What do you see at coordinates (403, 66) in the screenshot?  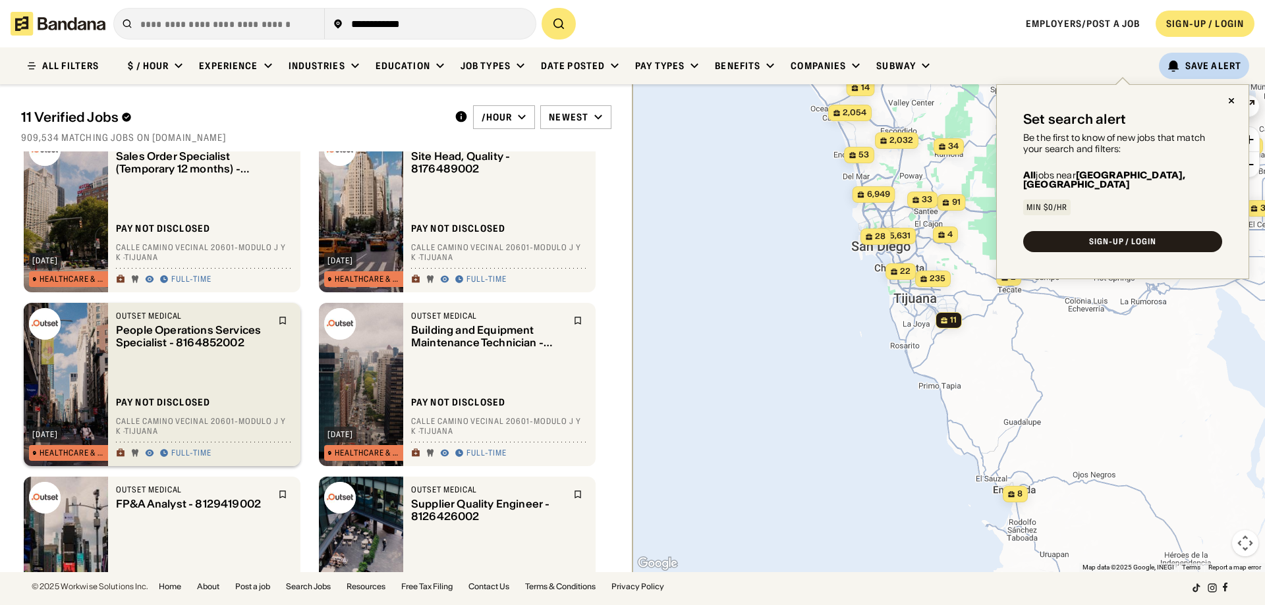 I see `div: Education` at bounding box center [403, 66].